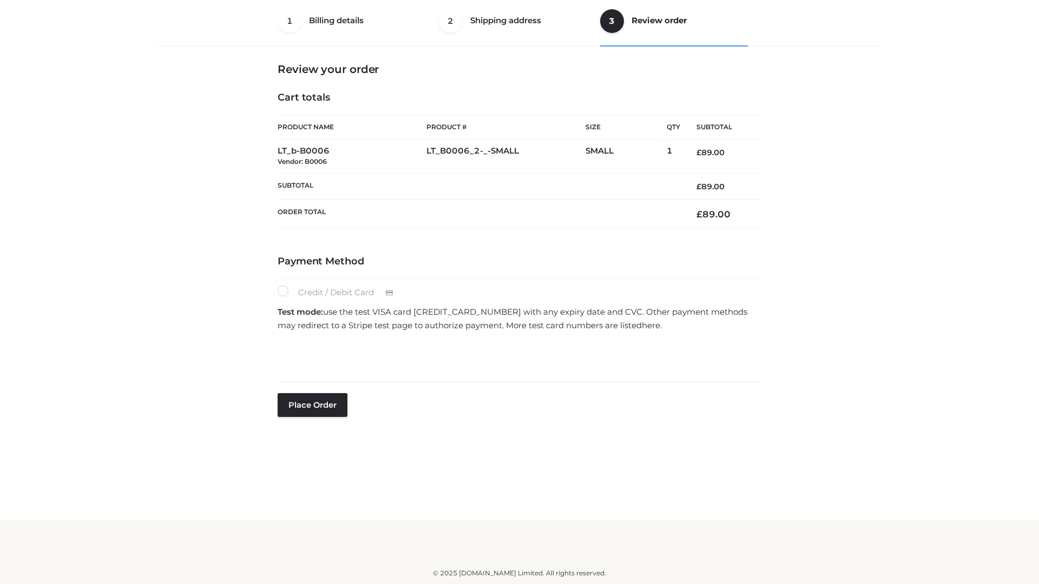 Image resolution: width=1039 pixels, height=584 pixels. Describe the element at coordinates (651, 325) in the screenshot. I see `a: here` at that location.